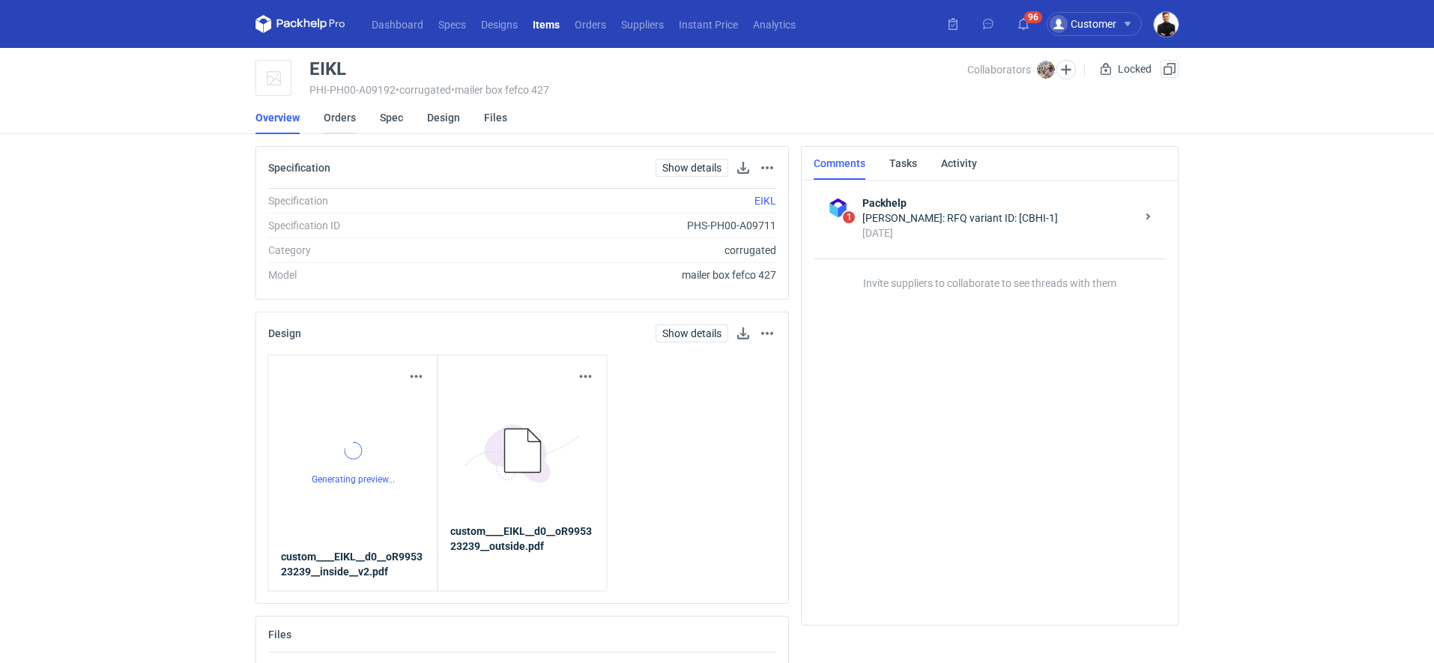 This screenshot has width=1434, height=663. What do you see at coordinates (1023, 24) in the screenshot?
I see `button: 96` at bounding box center [1023, 24].